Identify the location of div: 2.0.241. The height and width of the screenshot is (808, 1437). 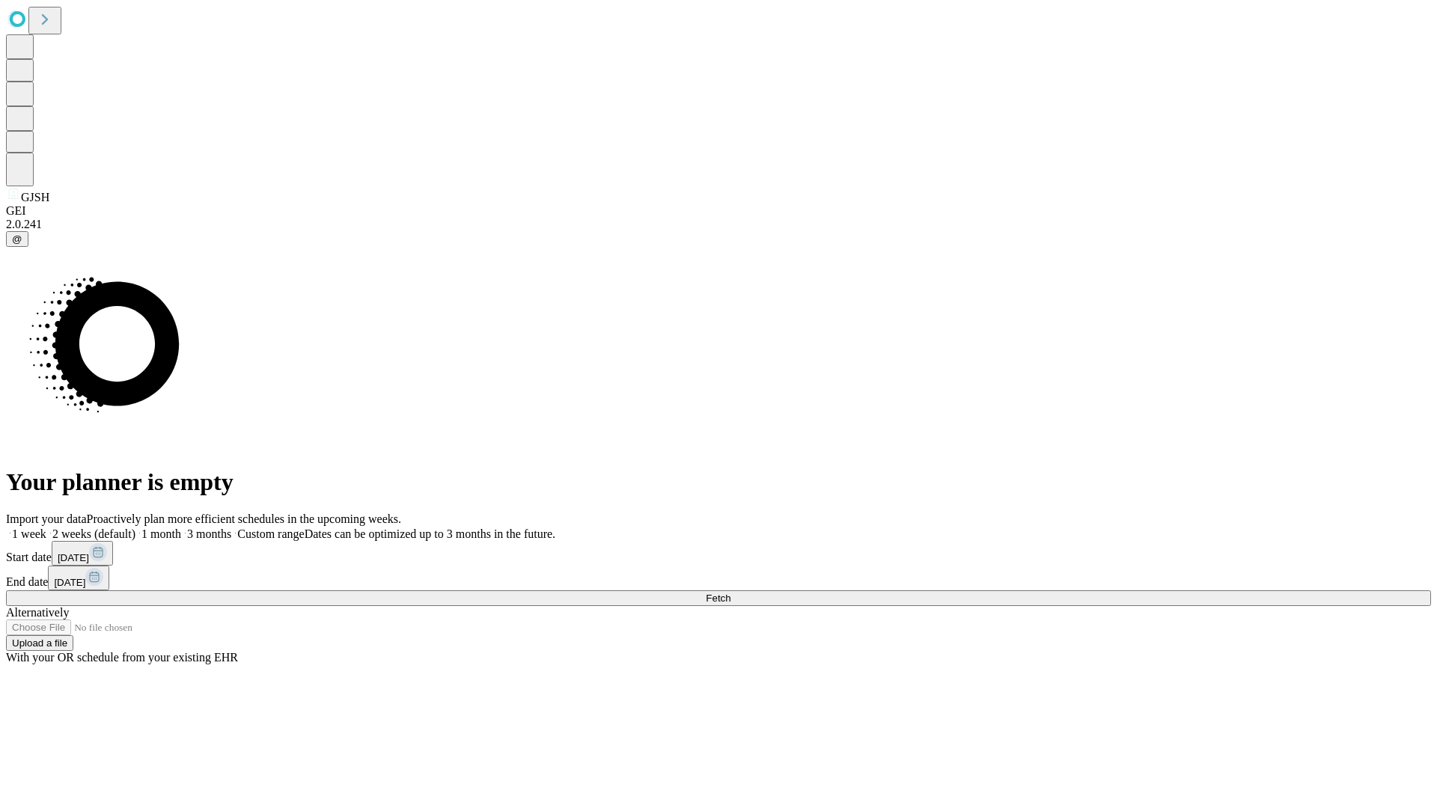
(718, 224).